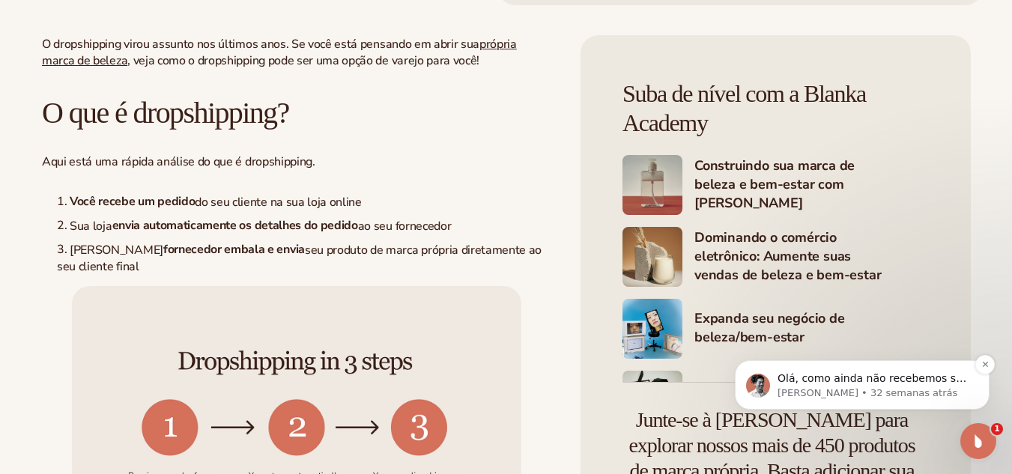 The height and width of the screenshot is (474, 1012). I want to click on img: Imagem 5 do Shopify, so click(653, 185).